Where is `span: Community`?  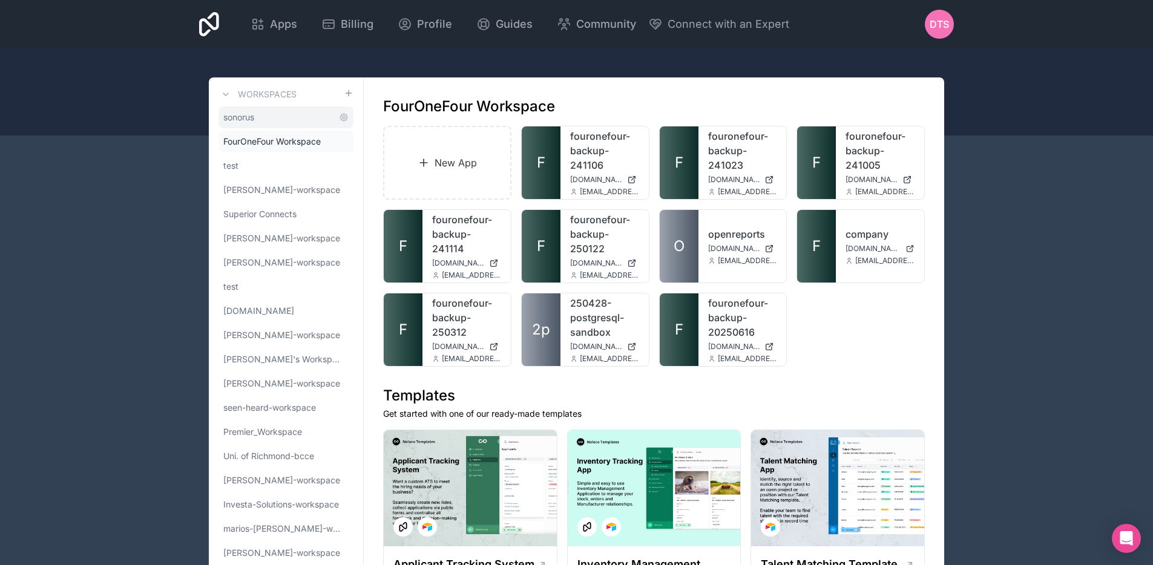 span: Community is located at coordinates (606, 24).